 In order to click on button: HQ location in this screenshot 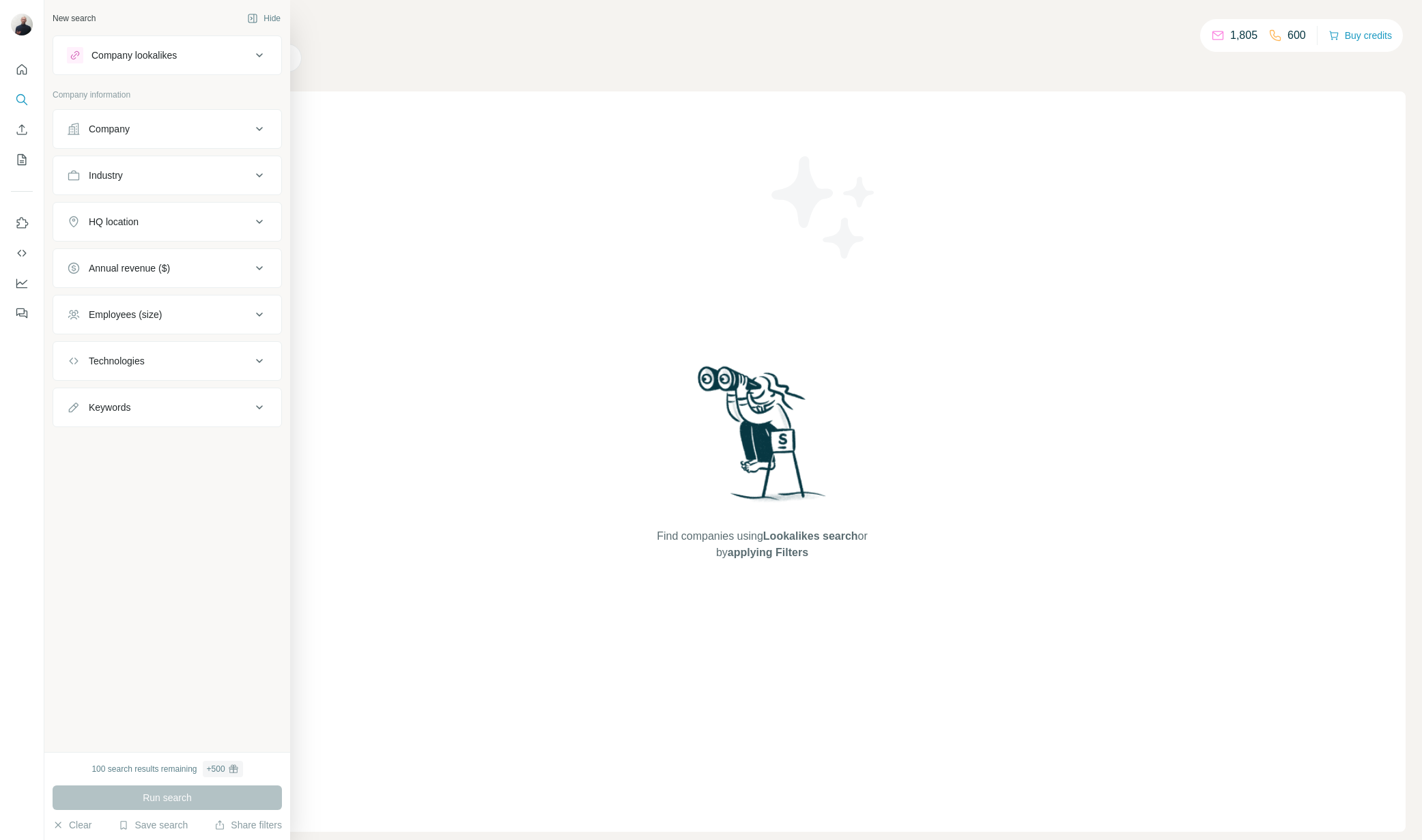, I will do `click(167, 222)`.